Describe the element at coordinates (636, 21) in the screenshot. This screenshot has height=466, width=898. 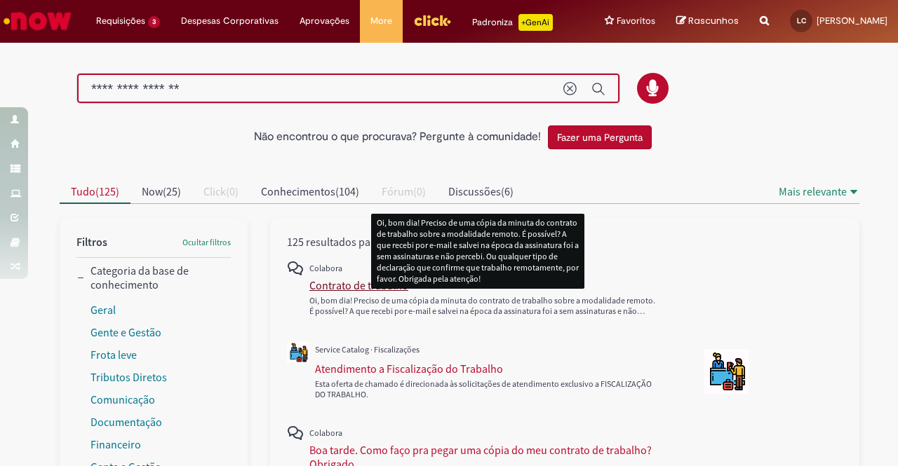
I see `span: Favoritos` at that location.